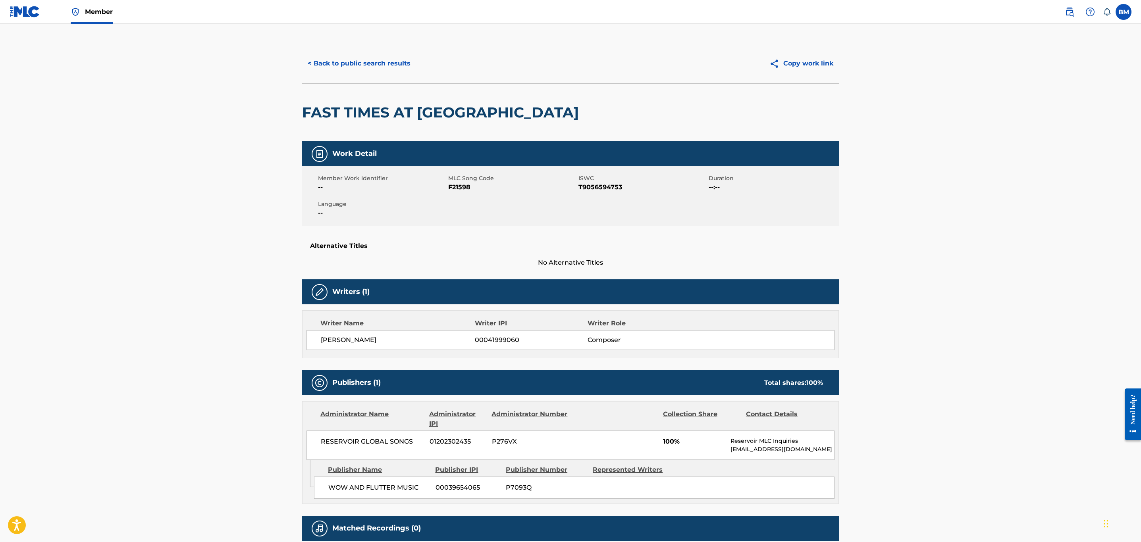 The image size is (1141, 542). What do you see at coordinates (372, 419) in the screenshot?
I see `div: Administrator Name` at bounding box center [372, 419].